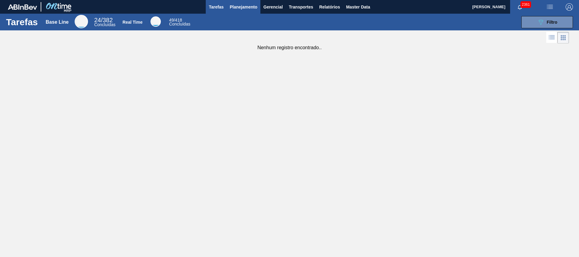 The width and height of the screenshot is (579, 257). What do you see at coordinates (22, 7) in the screenshot?
I see `img: TNhmsLtSVTkK8tSr43FrP2fwEKptu5GPRR3wAAAABJRU5ErkJggg==` at bounding box center [22, 7].